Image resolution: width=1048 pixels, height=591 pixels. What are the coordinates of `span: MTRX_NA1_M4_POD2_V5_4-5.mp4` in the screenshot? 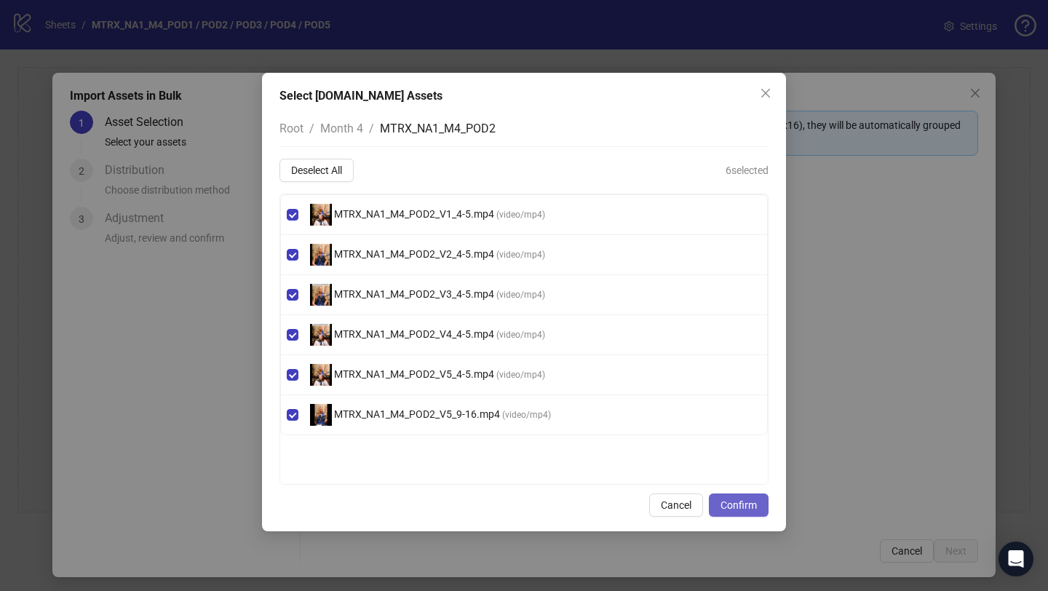 It's located at (414, 374).